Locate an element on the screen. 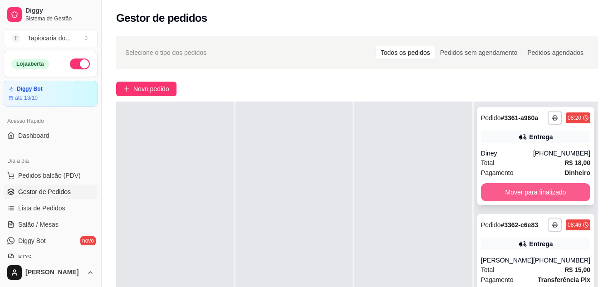 The image size is (613, 287). button: Select a team is located at coordinates (50, 38).